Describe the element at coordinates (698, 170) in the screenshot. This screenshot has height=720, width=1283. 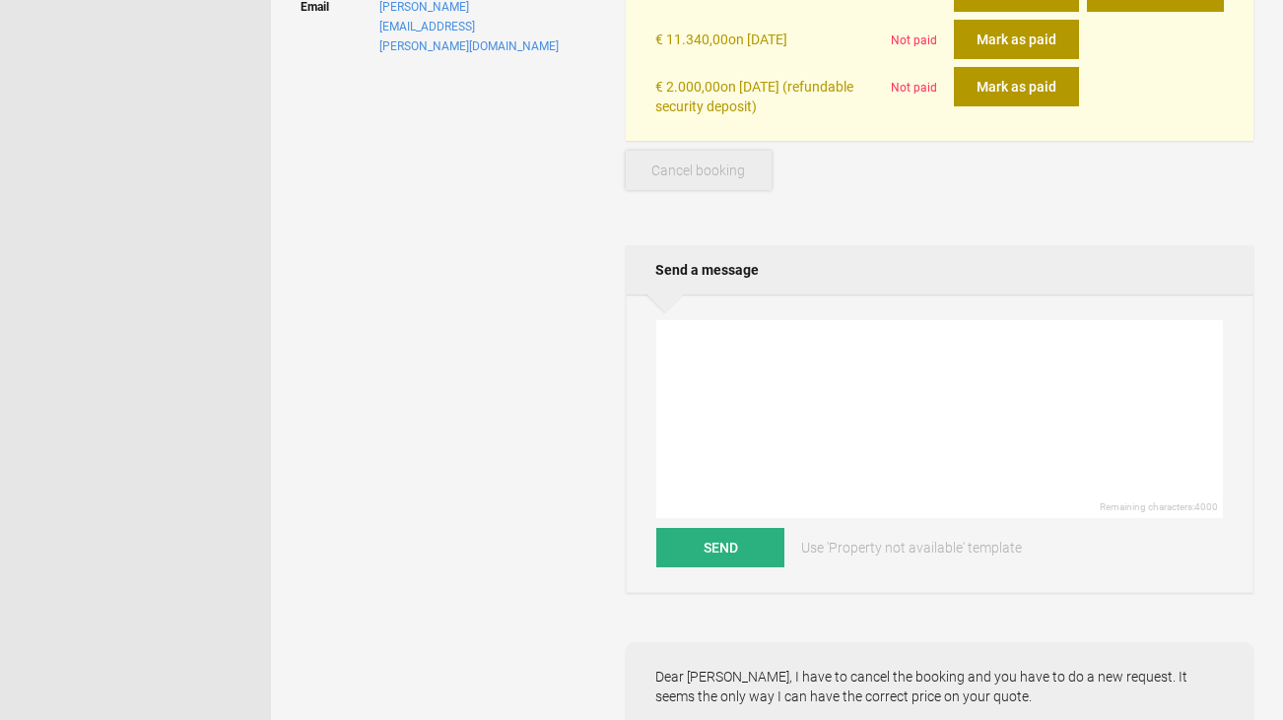
I see `button: Cancel booking` at that location.